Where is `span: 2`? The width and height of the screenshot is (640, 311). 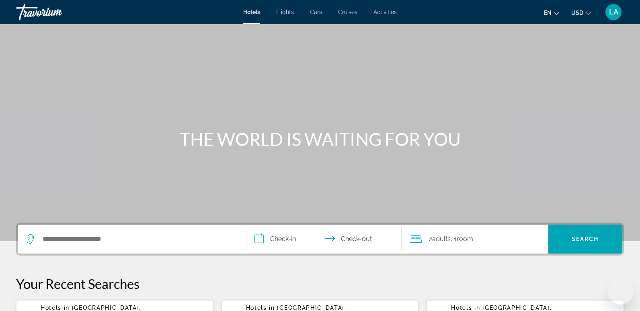 span: 2 is located at coordinates (440, 239).